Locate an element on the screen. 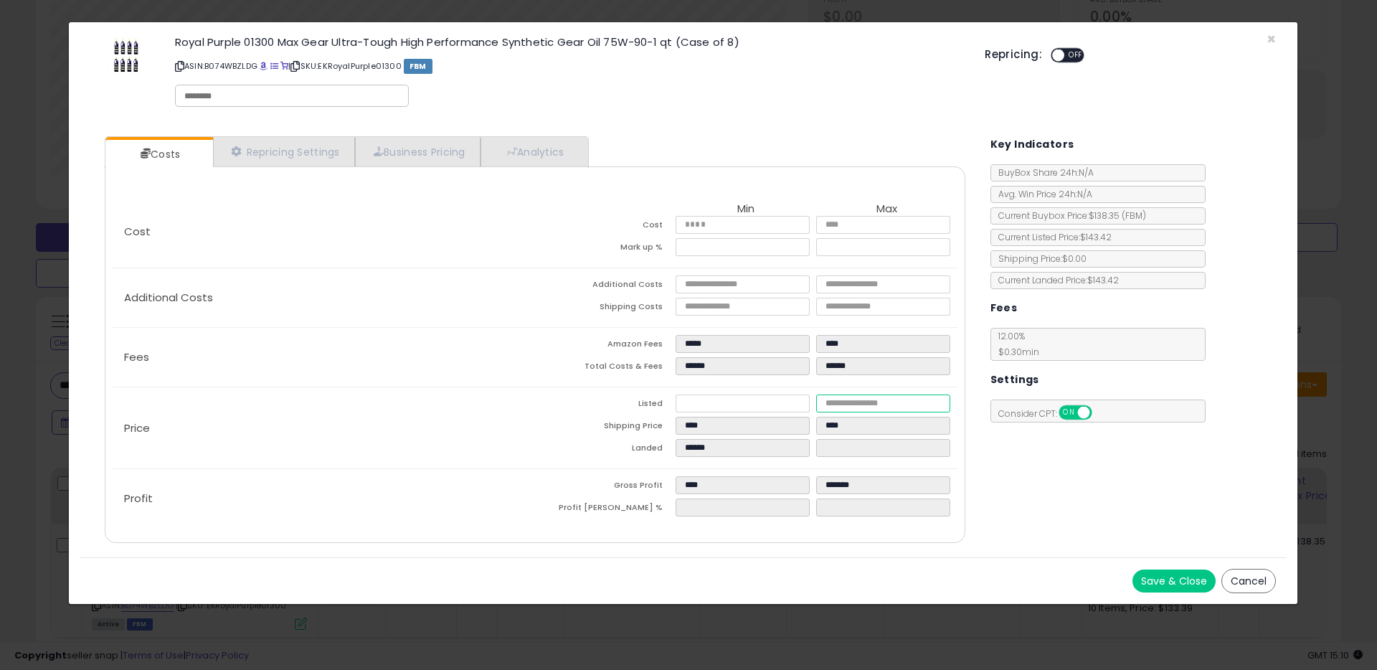  a: Business Pricing is located at coordinates (417, 151).